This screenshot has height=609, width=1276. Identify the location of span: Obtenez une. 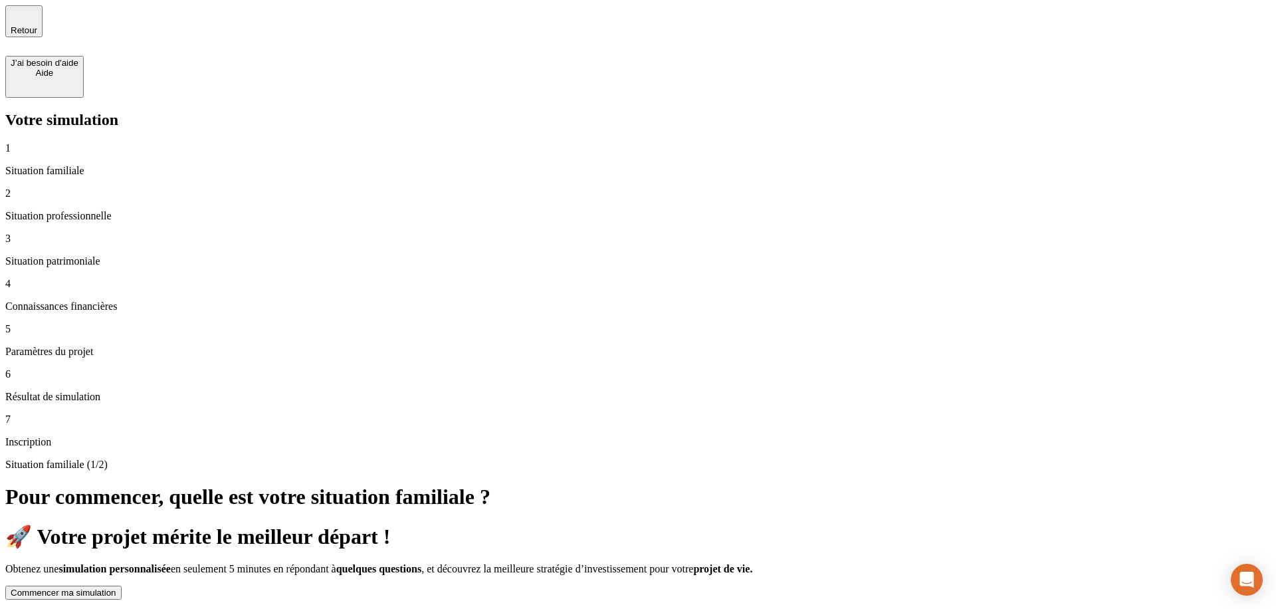
(32, 568).